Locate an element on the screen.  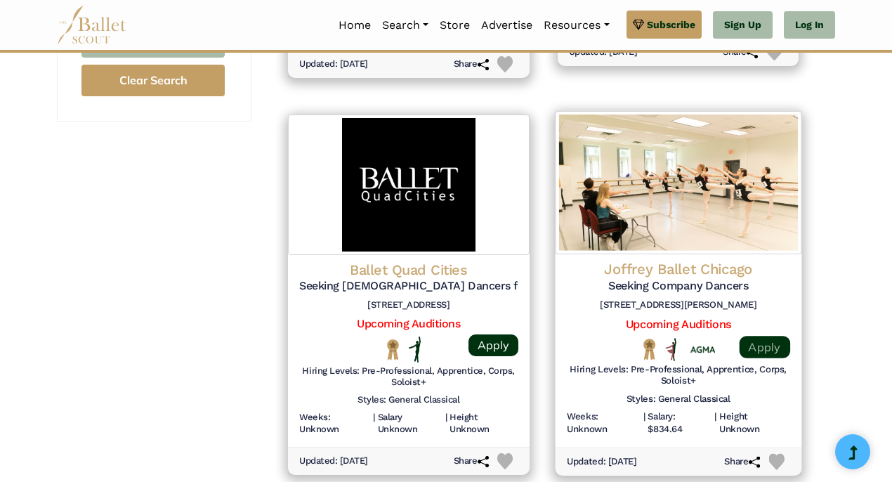
h6: Salary: $834.64 is located at coordinates (679, 423).